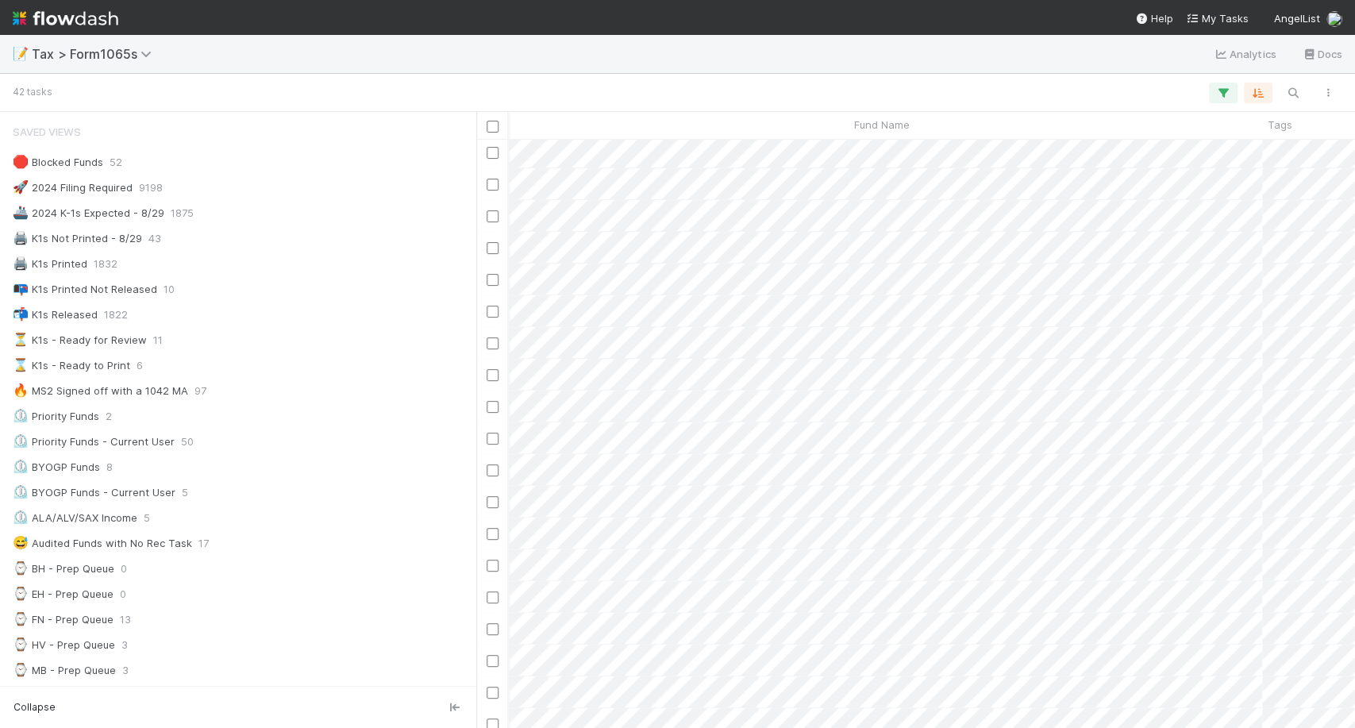 The height and width of the screenshot is (728, 1355). I want to click on span: 43, so click(155, 238).